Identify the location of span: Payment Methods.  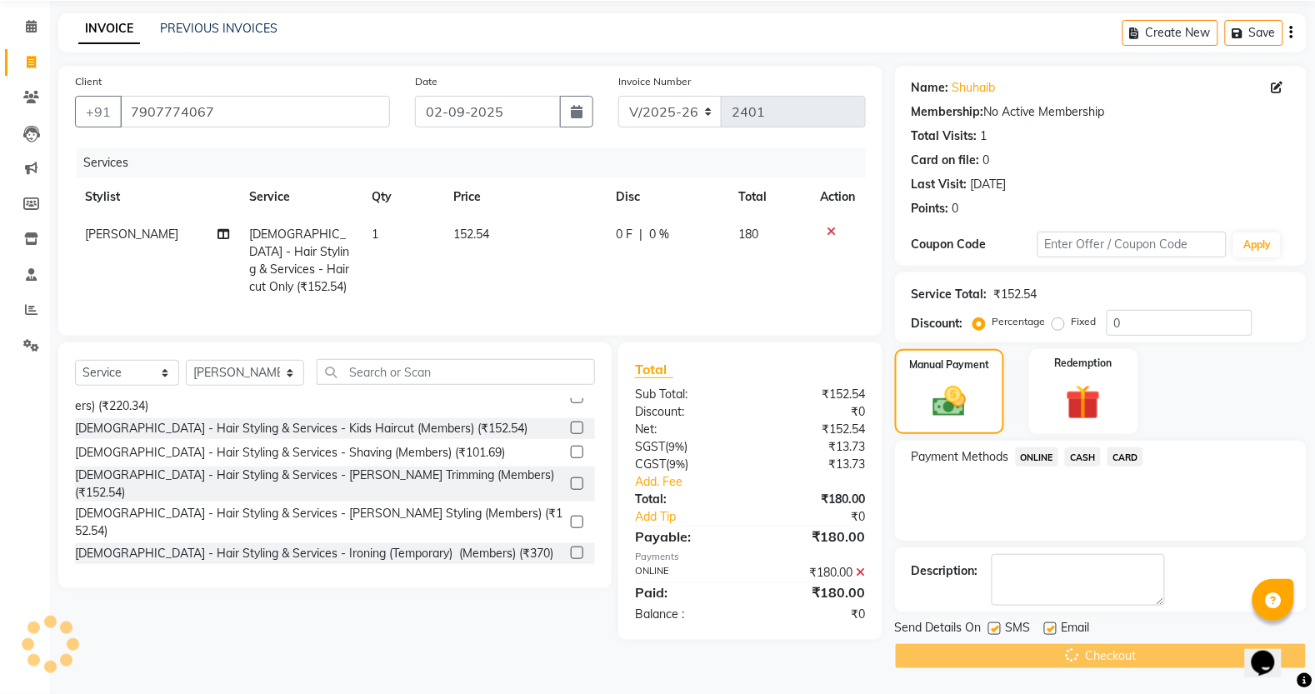
(960, 457).